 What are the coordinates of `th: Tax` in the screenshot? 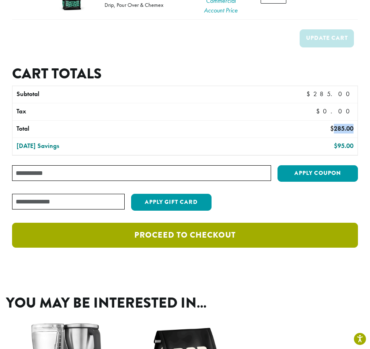 It's located at (135, 112).